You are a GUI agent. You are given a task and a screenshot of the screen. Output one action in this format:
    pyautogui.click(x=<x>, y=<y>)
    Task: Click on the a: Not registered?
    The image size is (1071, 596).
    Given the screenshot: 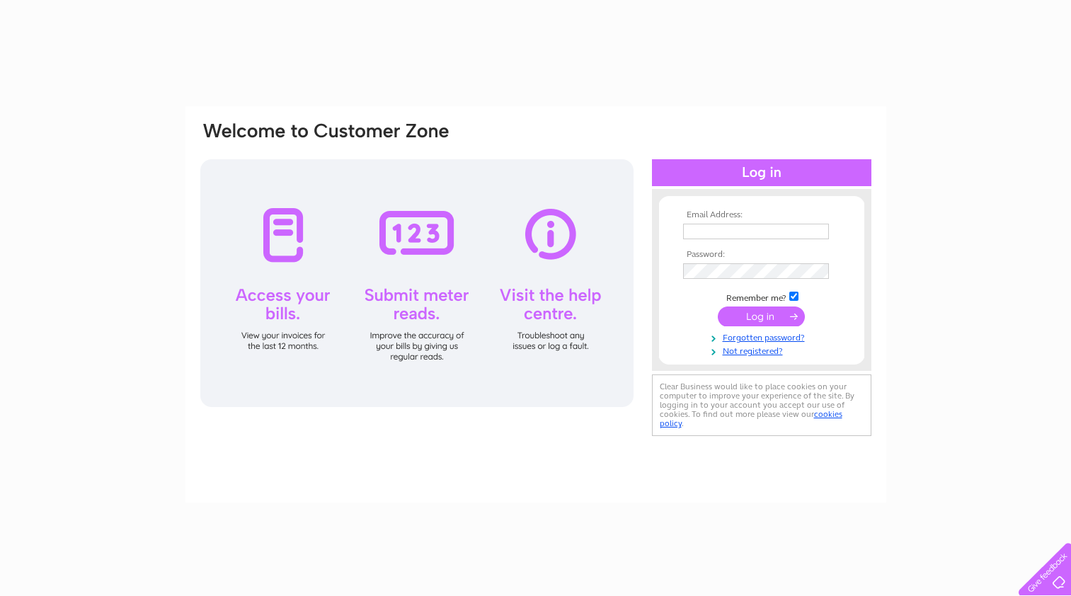 What is the action you would take?
    pyautogui.click(x=763, y=350)
    